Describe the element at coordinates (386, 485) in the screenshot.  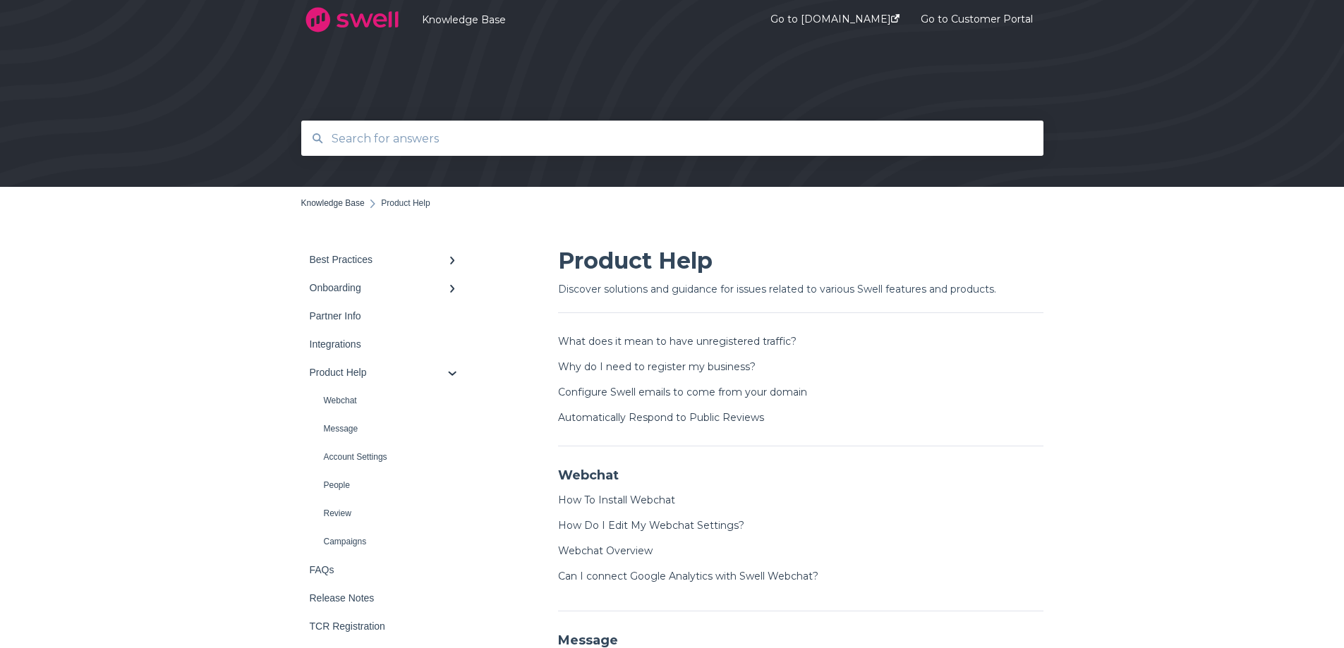
I see `a: People` at that location.